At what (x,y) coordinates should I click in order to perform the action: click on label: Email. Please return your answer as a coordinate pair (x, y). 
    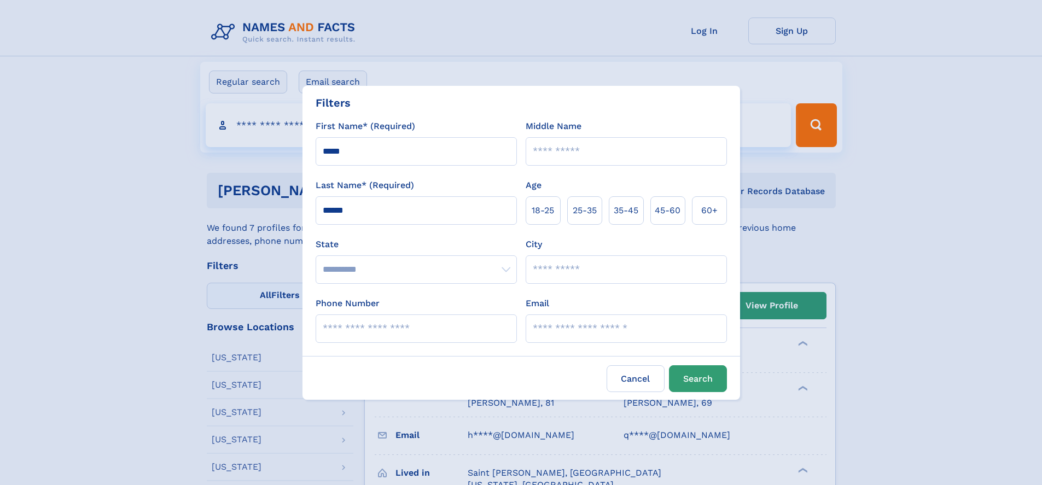
    Looking at the image, I should click on (537, 304).